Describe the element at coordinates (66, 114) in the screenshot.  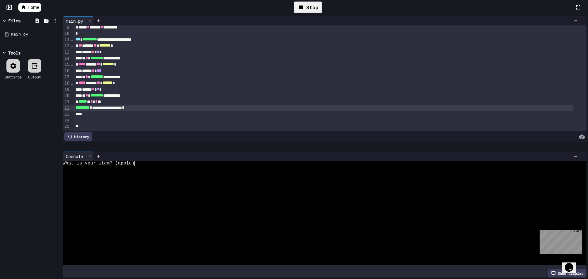
I see `div: 23` at that location.